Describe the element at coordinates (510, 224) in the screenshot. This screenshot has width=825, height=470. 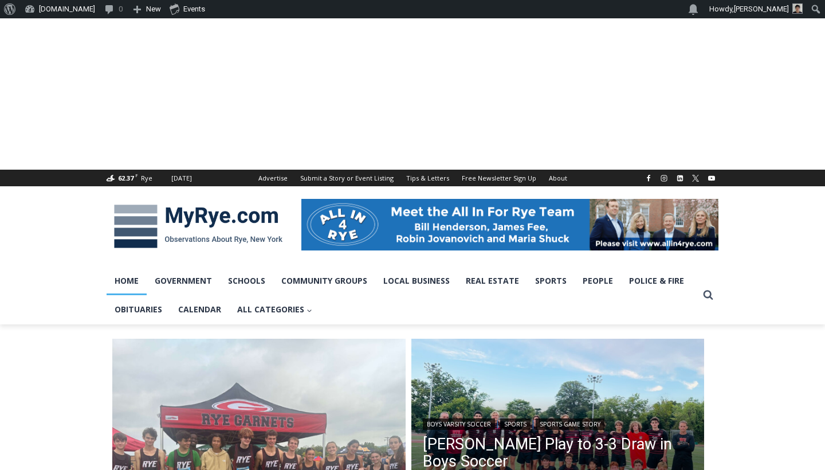
I see `a: All in for Rye` at that location.